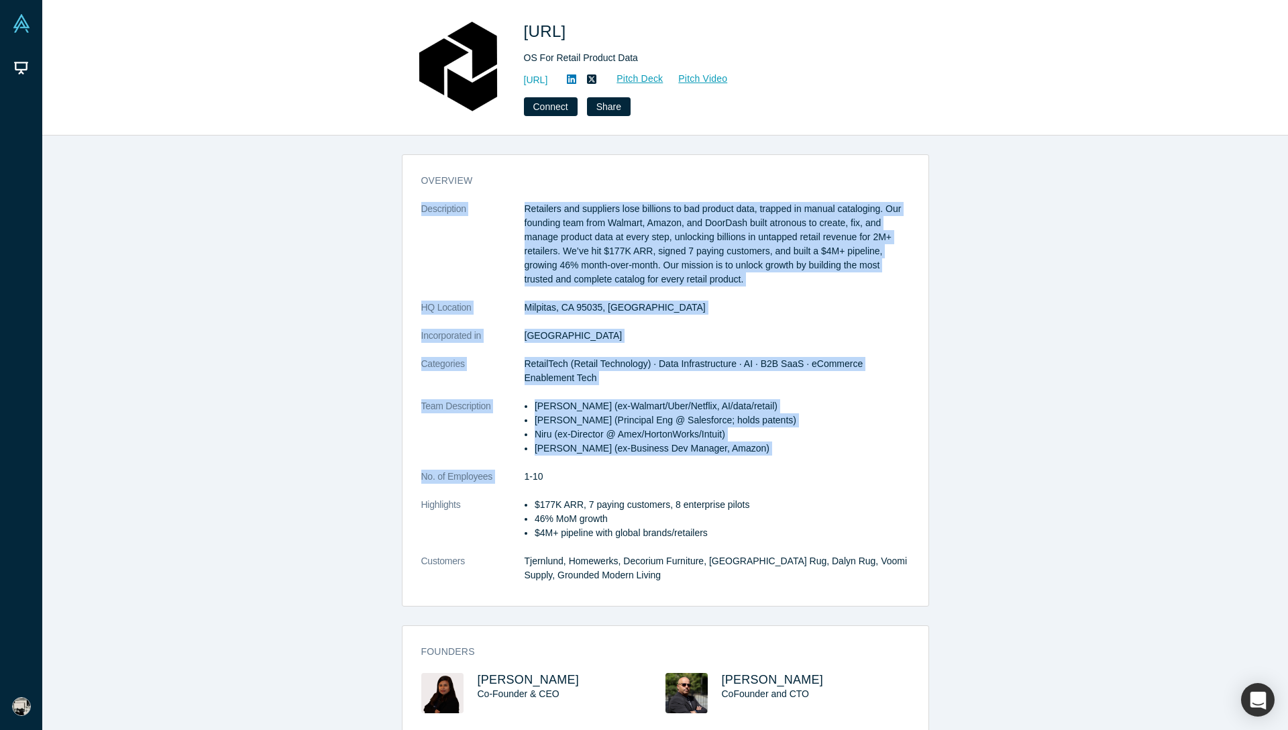  What do you see at coordinates (473, 343) in the screenshot?
I see `dt: Incorporated in` at bounding box center [473, 343].